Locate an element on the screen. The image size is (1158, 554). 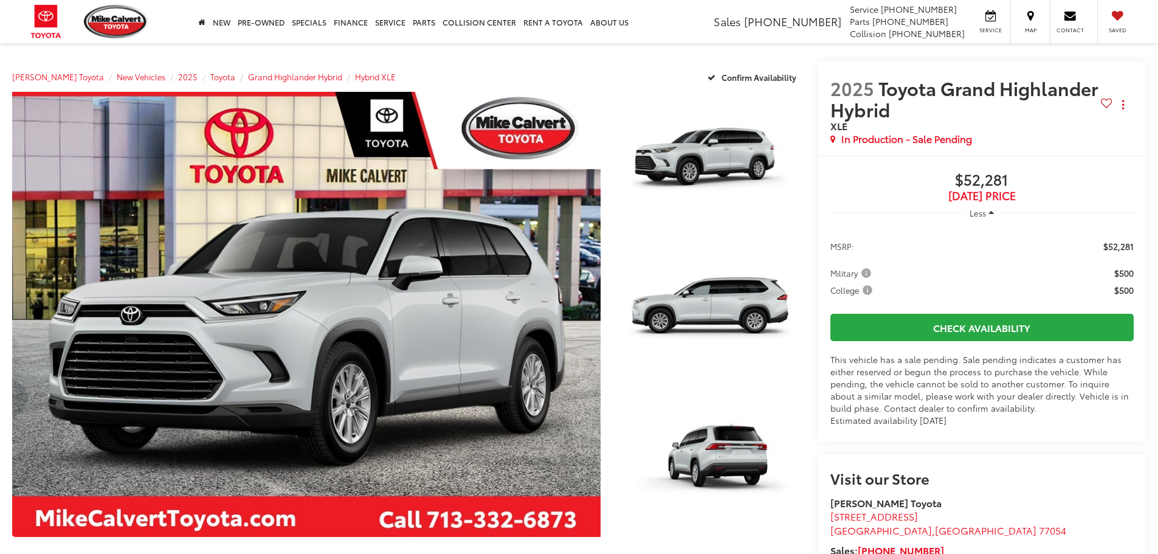
span: Parts is located at coordinates (860, 21).